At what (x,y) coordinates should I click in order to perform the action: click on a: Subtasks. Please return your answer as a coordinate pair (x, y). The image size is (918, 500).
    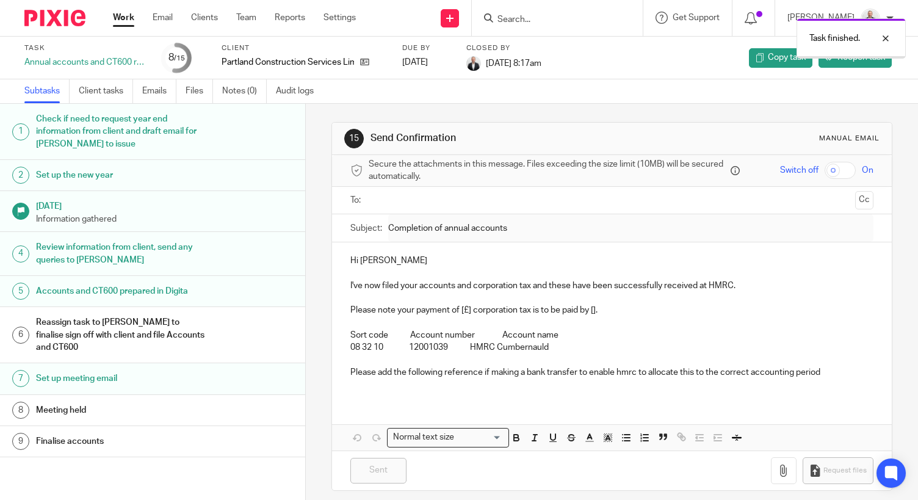
    Looking at the image, I should click on (47, 91).